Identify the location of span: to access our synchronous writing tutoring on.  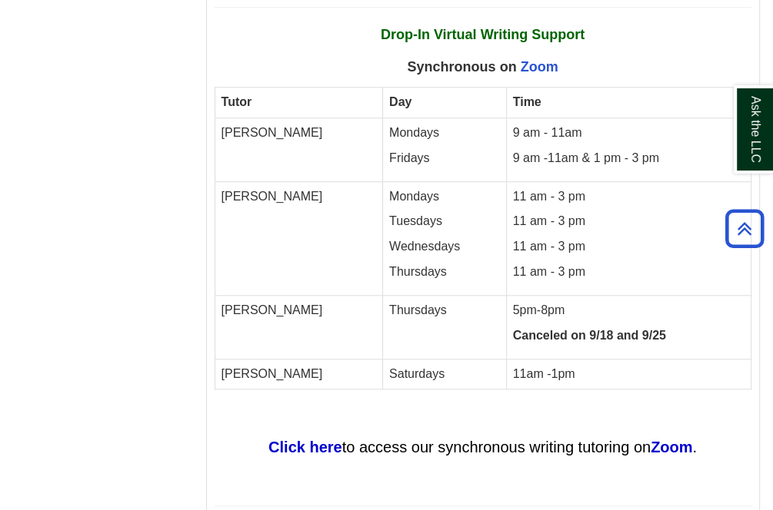
(496, 447).